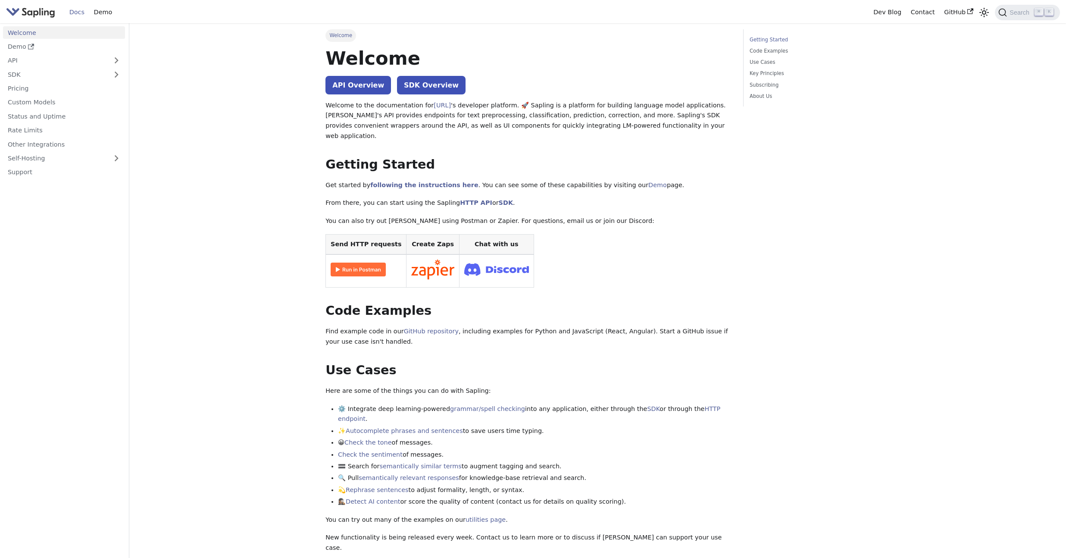  I want to click on a: Self-Hosting, so click(64, 158).